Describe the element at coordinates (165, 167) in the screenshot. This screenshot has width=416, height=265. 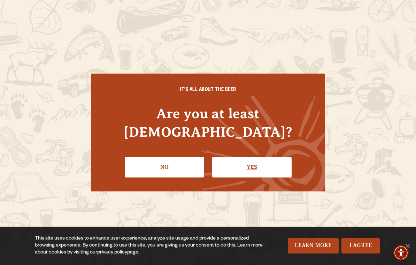
I see `a: No` at that location.